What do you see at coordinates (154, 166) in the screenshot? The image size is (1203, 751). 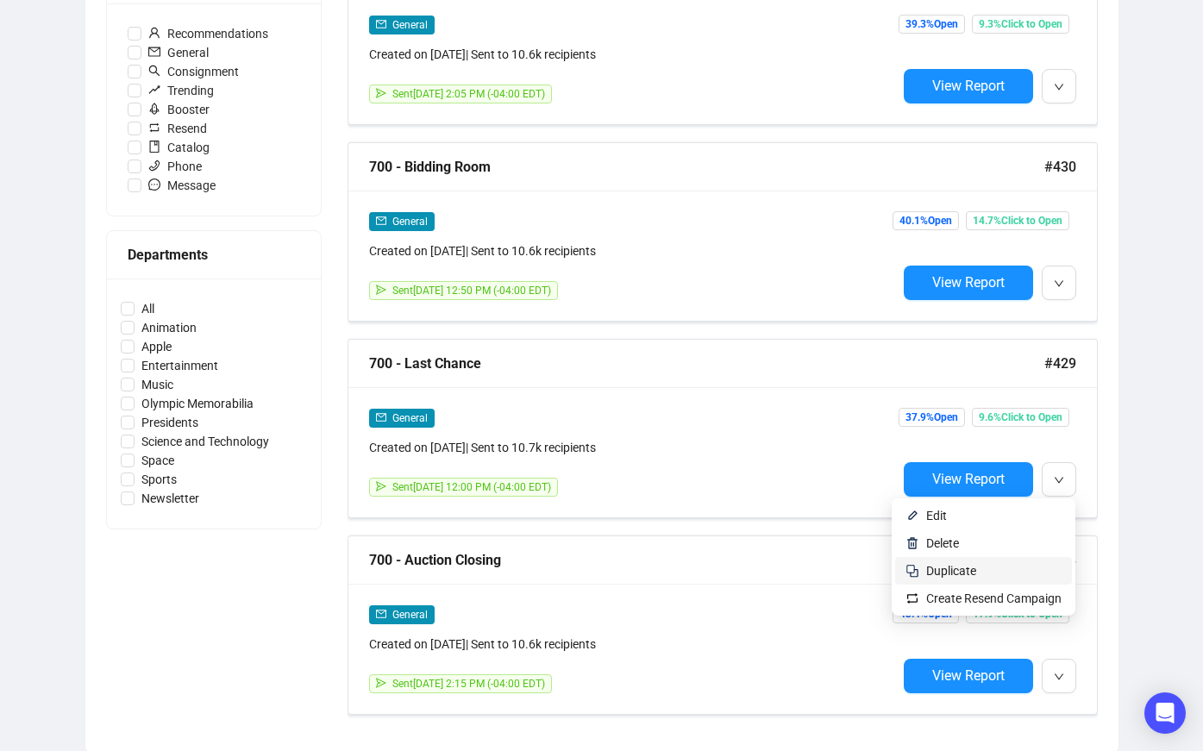 I see `span: phone` at bounding box center [154, 166].